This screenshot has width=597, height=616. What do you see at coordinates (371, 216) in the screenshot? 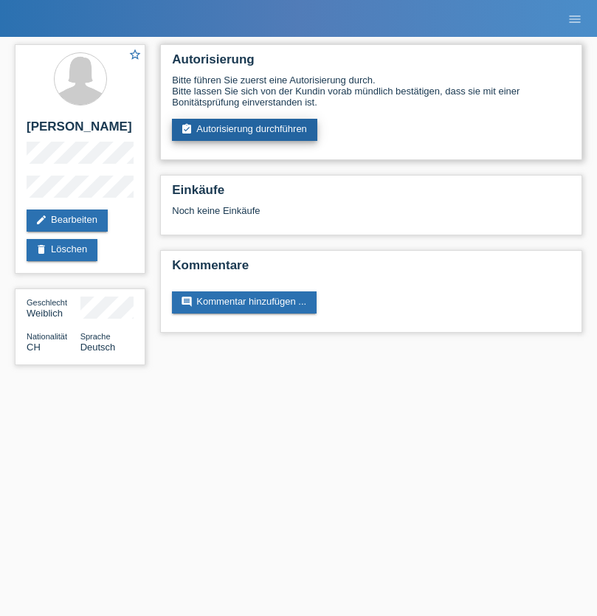
I see `div: Noch keine Einkäufe` at bounding box center [371, 216].